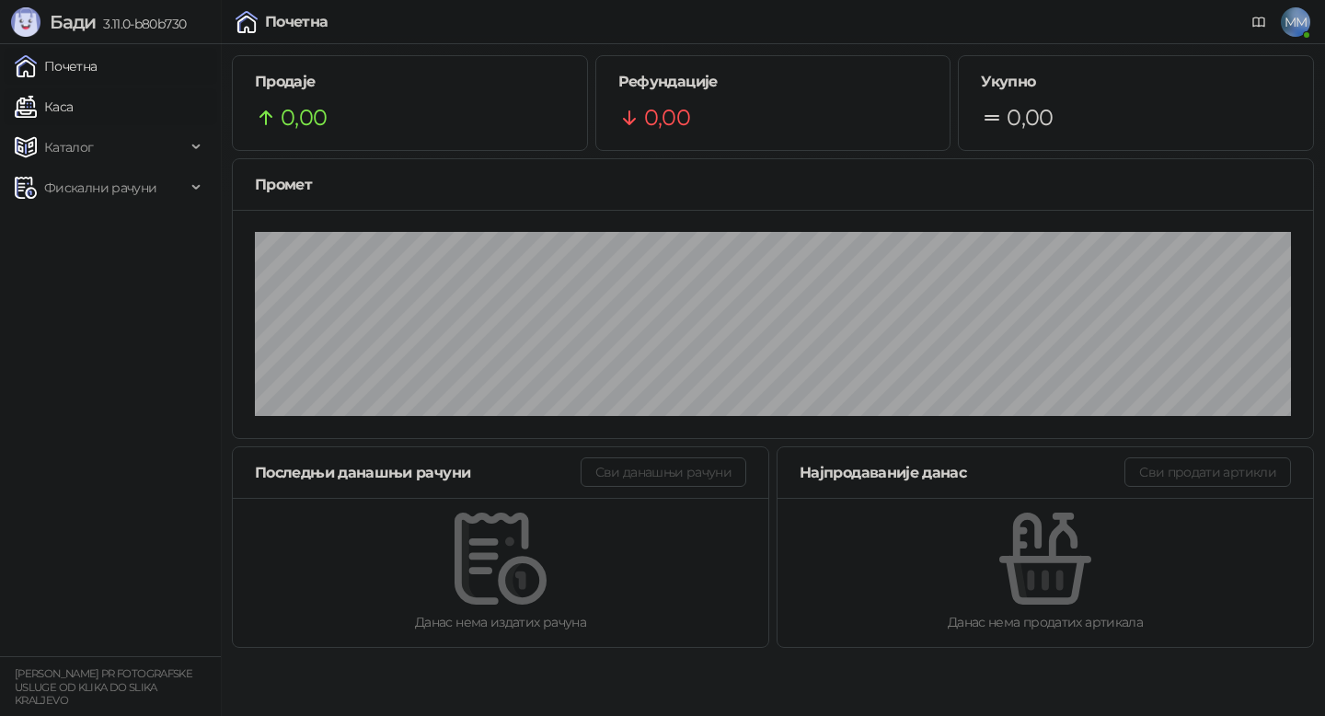  Describe the element at coordinates (961, 472) in the screenshot. I see `div: Најпродаваније данас` at that location.